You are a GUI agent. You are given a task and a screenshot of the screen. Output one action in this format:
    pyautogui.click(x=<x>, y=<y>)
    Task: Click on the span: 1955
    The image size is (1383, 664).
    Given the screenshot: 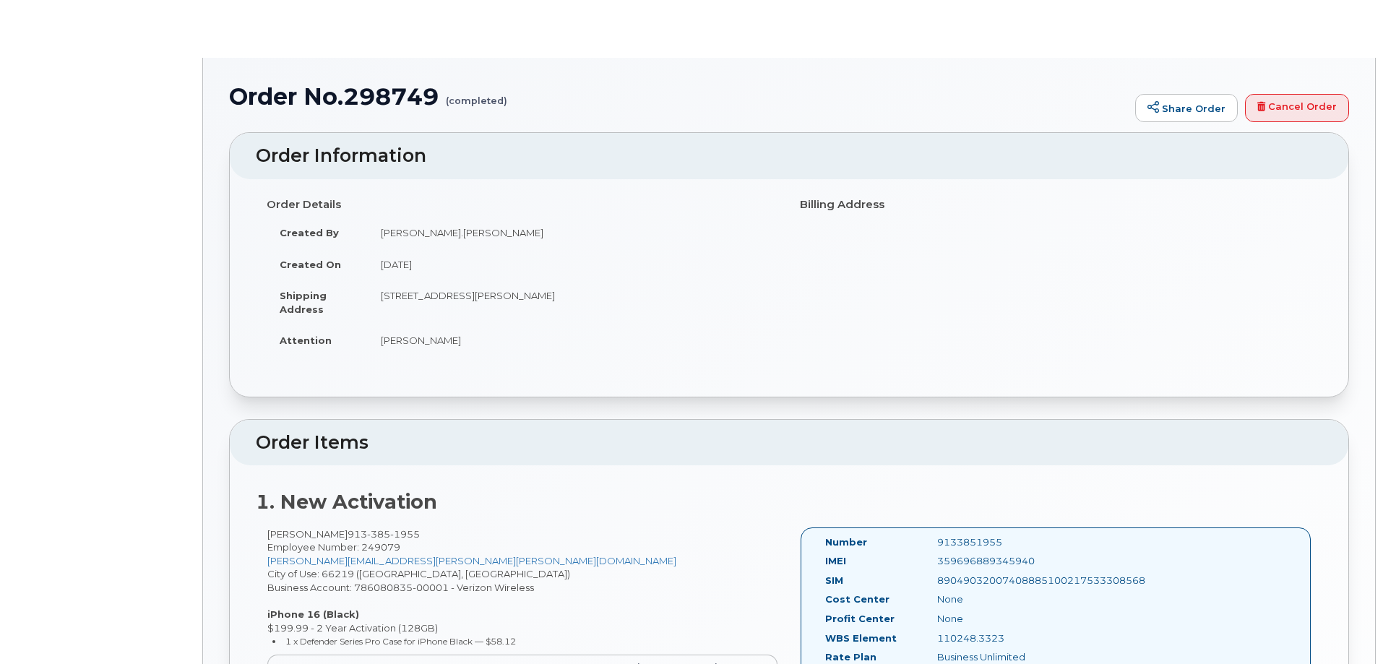 What is the action you would take?
    pyautogui.click(x=405, y=534)
    